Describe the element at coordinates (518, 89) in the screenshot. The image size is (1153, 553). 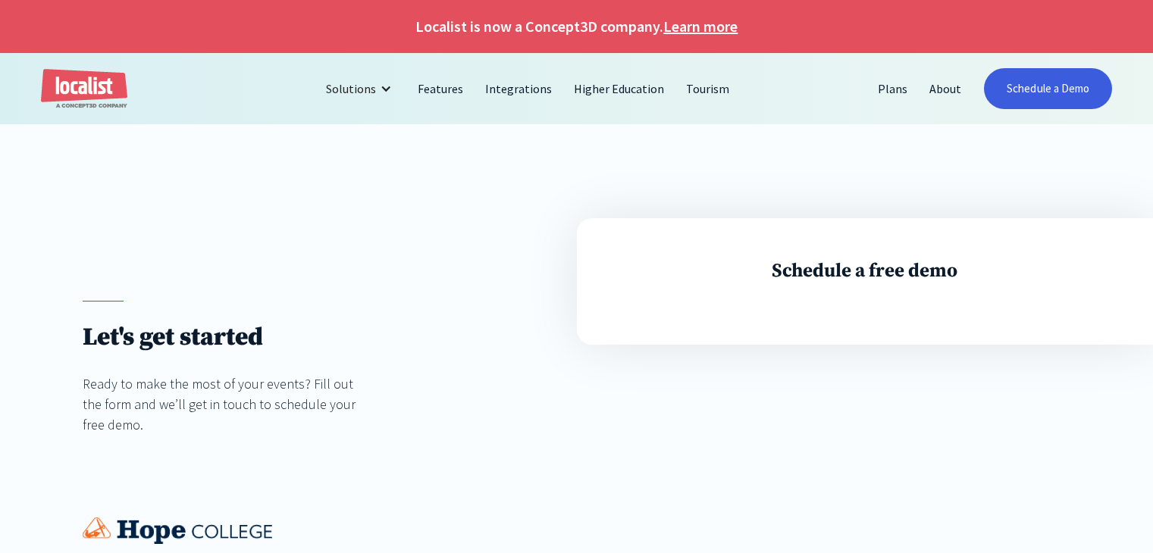
I see `a: Integrations` at that location.